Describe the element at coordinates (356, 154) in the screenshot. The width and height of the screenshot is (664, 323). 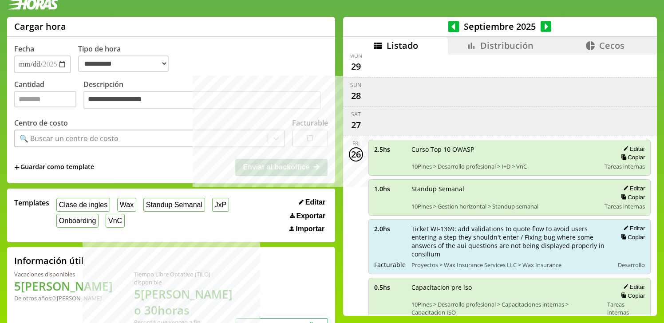
I see `div: 26` at that location.